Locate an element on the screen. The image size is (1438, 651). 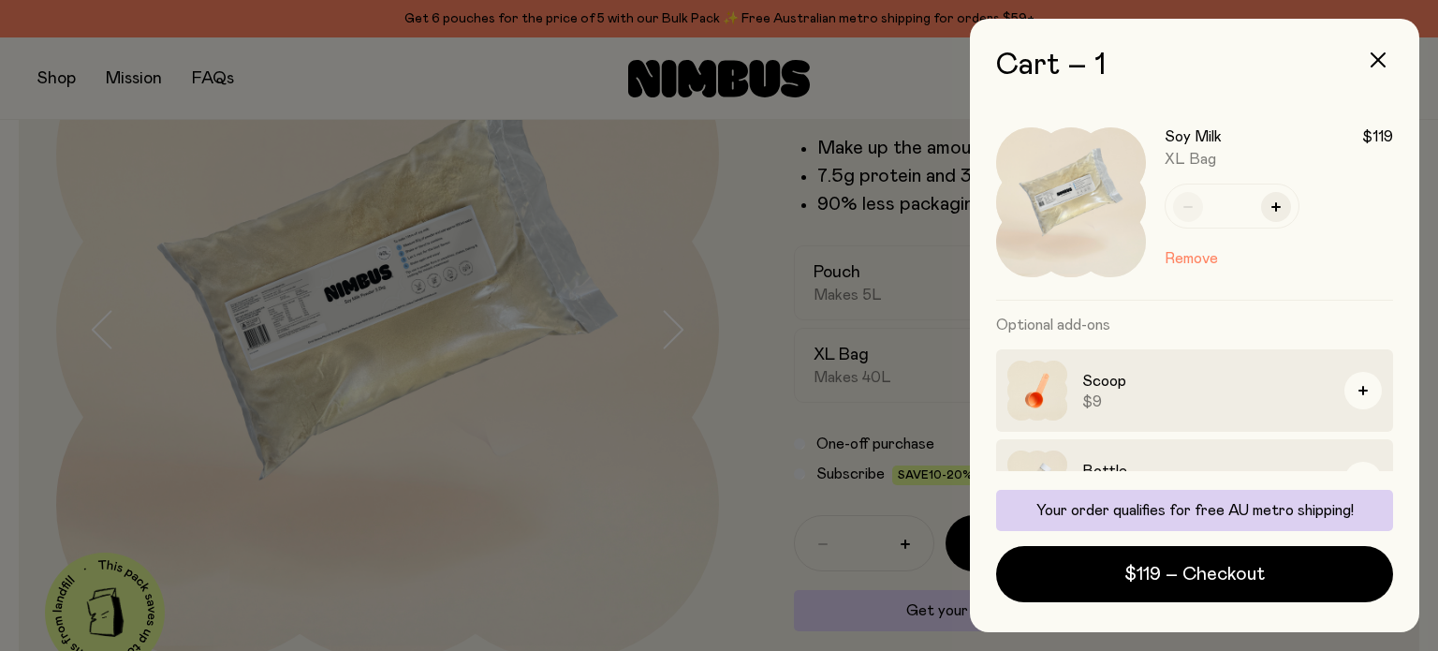
h2: Cart – 1 is located at coordinates (1194, 66).